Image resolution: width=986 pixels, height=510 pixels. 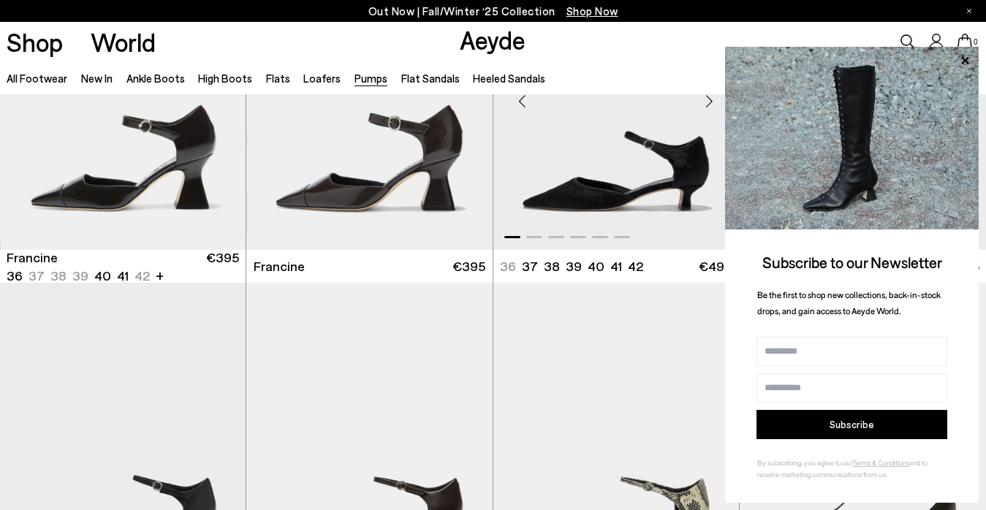 What do you see at coordinates (592, 11) in the screenshot?
I see `span: Navigate to /collections/new-in` at bounding box center [592, 11].